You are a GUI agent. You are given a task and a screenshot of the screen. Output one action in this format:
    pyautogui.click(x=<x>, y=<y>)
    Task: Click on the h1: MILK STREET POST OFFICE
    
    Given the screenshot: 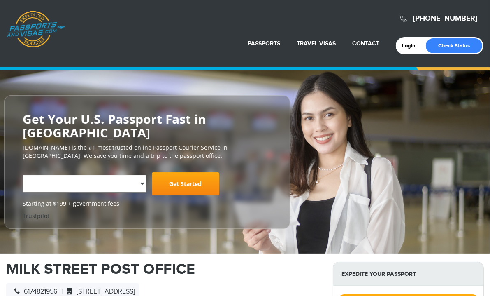 What is the action you would take?
    pyautogui.click(x=163, y=269)
    